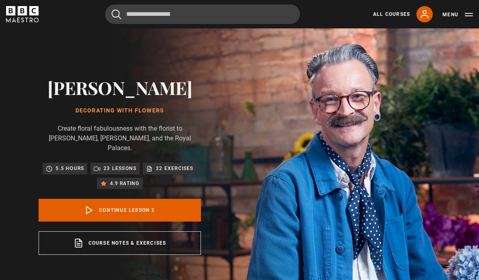  What do you see at coordinates (458, 15) in the screenshot?
I see `button: Toggle navigation` at bounding box center [458, 15].